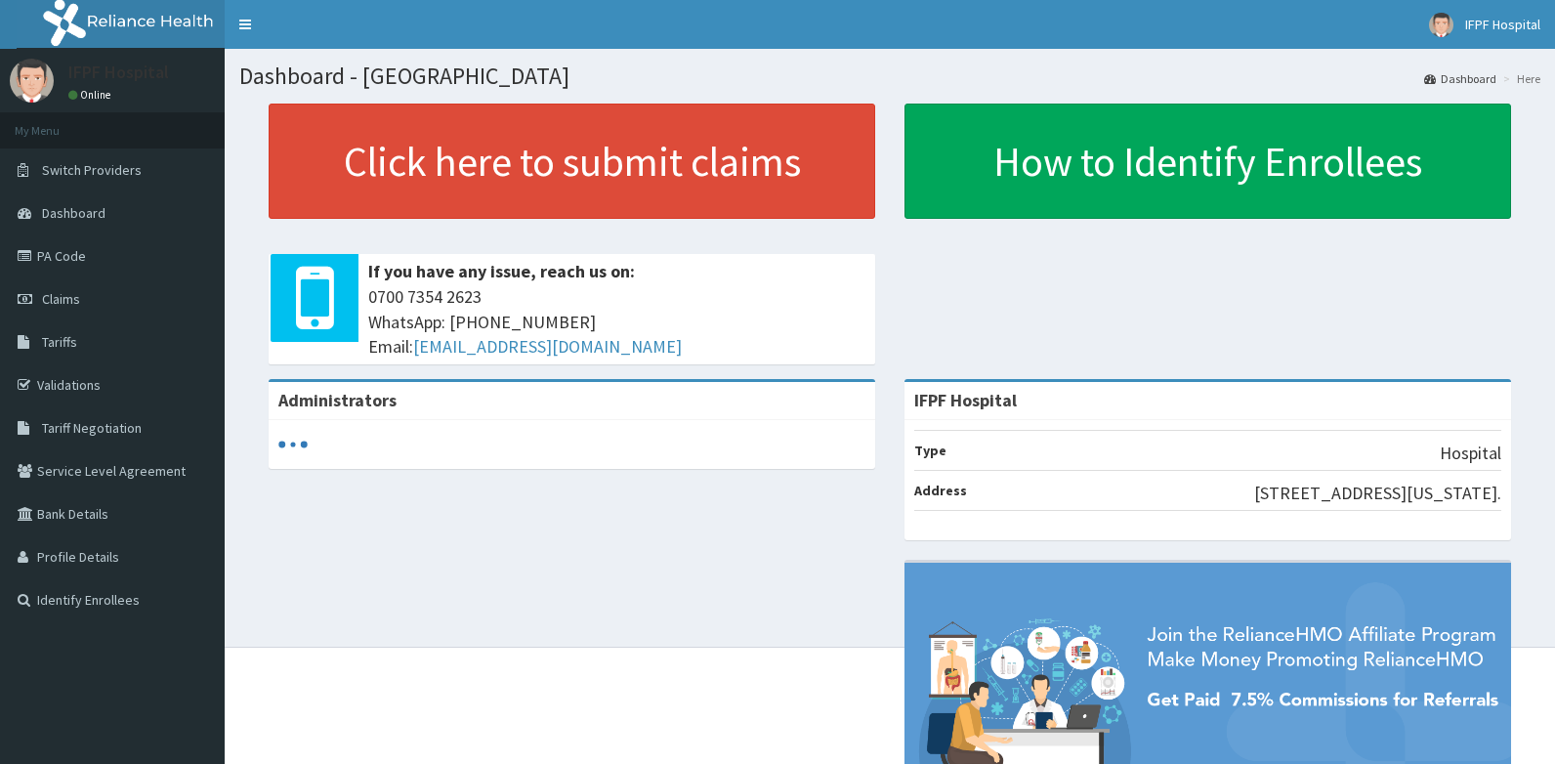 Image resolution: width=1555 pixels, height=764 pixels. Describe the element at coordinates (1502, 24) in the screenshot. I see `span: IFPF Hospital` at that location.